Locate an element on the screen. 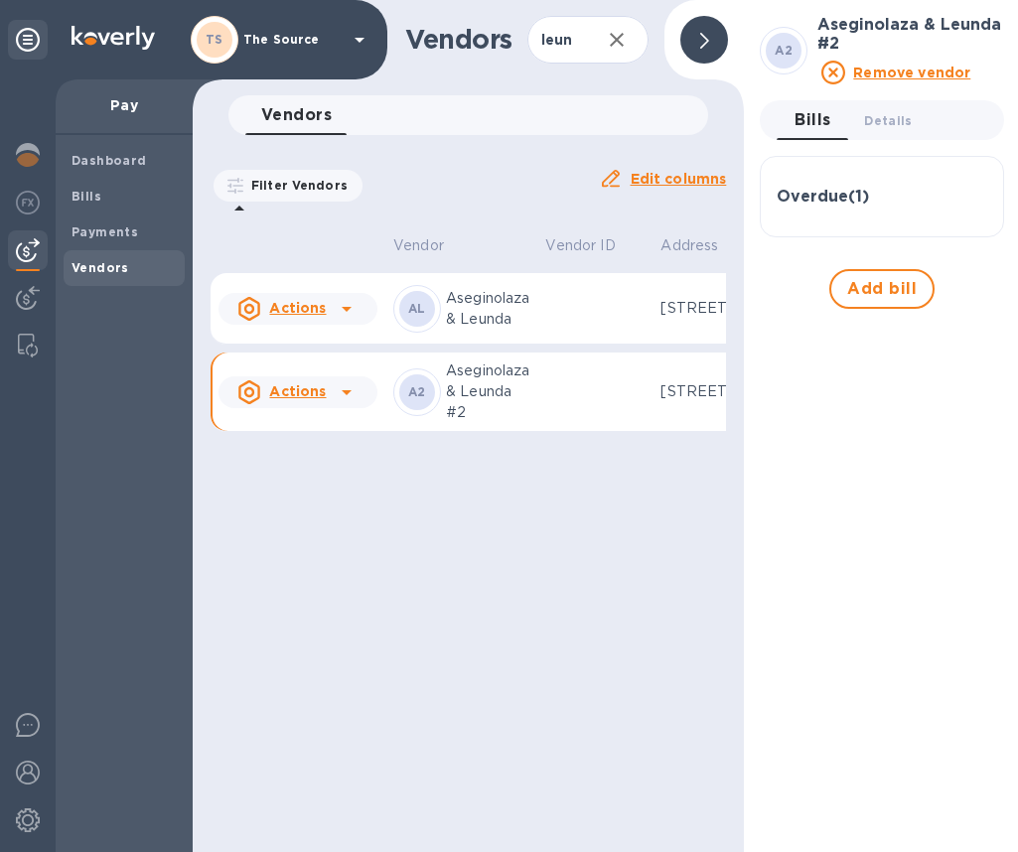 Image resolution: width=1018 pixels, height=852 pixels. p: The Source is located at coordinates (293, 40).